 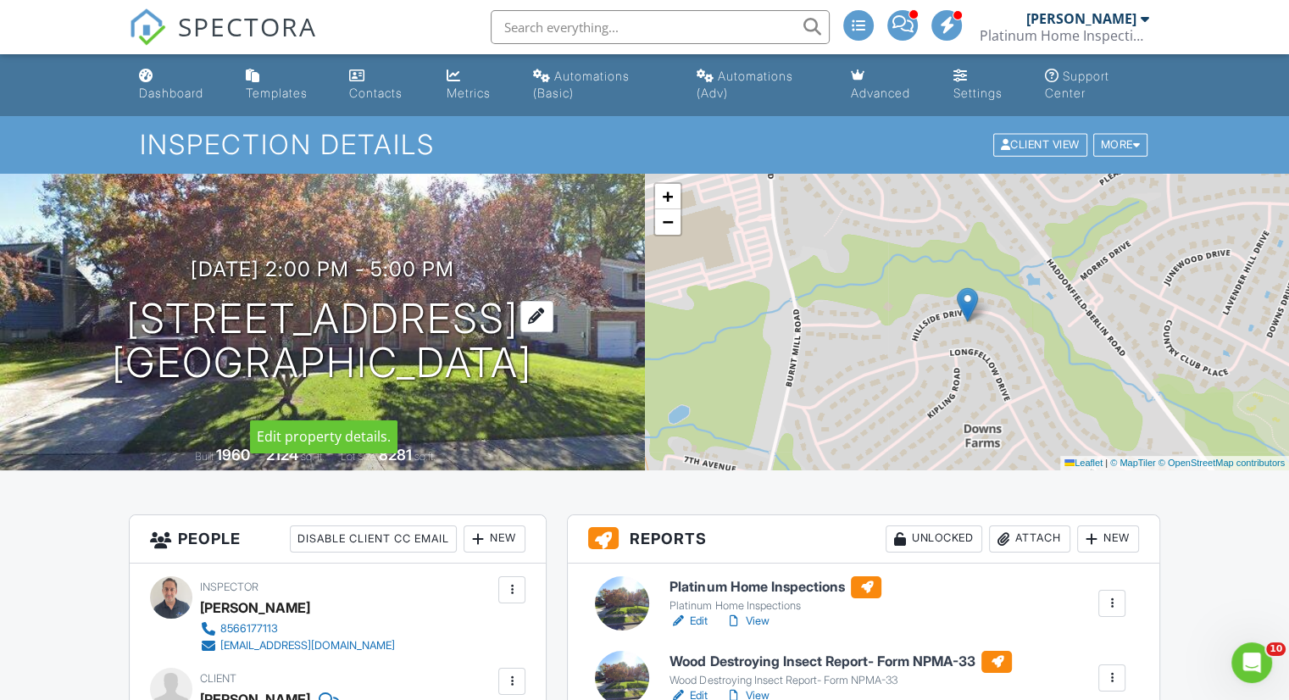 What do you see at coordinates (171, 92) in the screenshot?
I see `div: Dashboard` at bounding box center [171, 92].